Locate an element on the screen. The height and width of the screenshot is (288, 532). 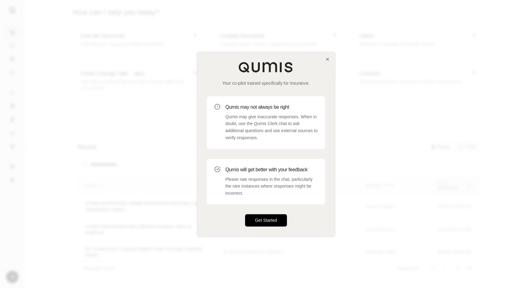
p: Please rate responses in the chat, particularly the rare instances where responses might be incor... is located at coordinates (271, 186).